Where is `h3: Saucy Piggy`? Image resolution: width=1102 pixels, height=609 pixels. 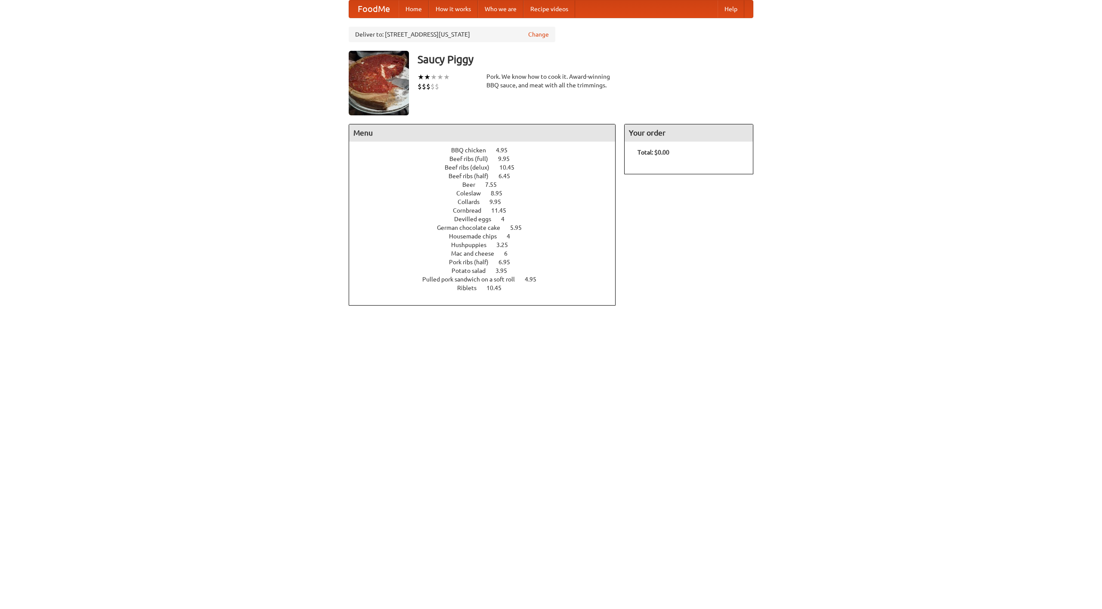
h3: Saucy Piggy is located at coordinates (585, 59).